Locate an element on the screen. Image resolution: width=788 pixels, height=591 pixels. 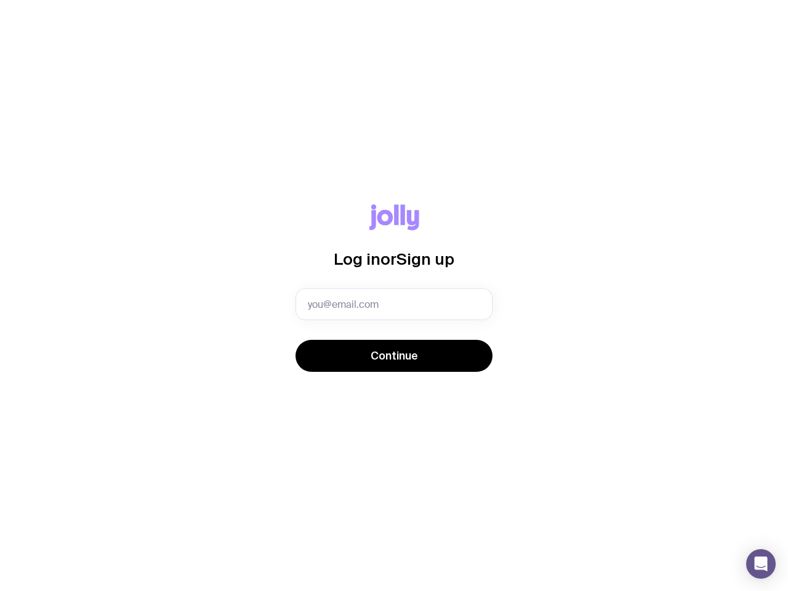
span: Log in is located at coordinates (357, 258).